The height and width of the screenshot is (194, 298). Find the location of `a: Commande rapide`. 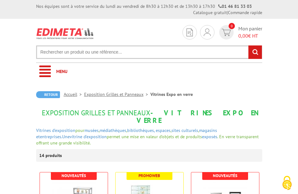

a: Commande rapide is located at coordinates (245, 13).